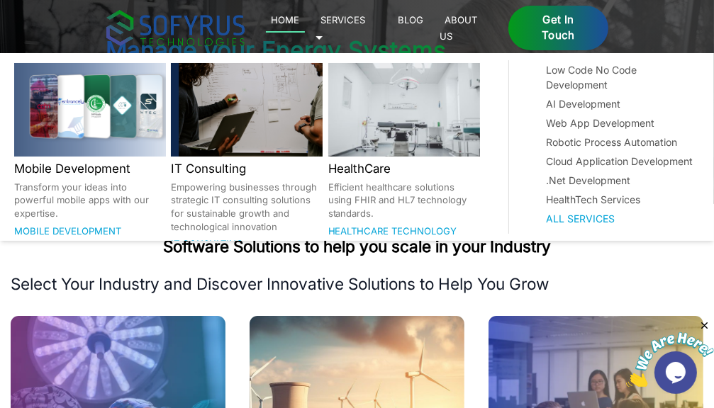 The width and height of the screenshot is (714, 408). What do you see at coordinates (620, 77) in the screenshot?
I see `div: Low Code No Code Development` at bounding box center [620, 77].